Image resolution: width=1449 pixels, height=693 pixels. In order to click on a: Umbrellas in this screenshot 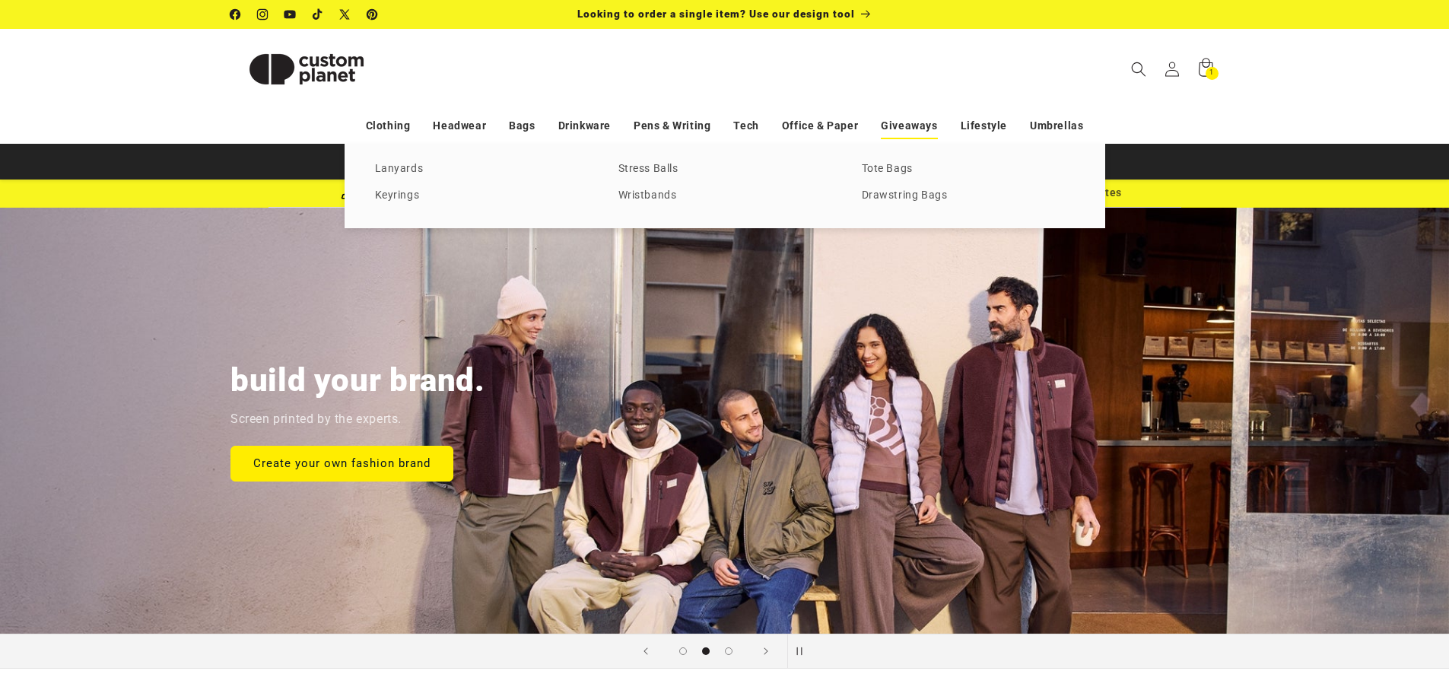, I will do `click(1056, 125)`.